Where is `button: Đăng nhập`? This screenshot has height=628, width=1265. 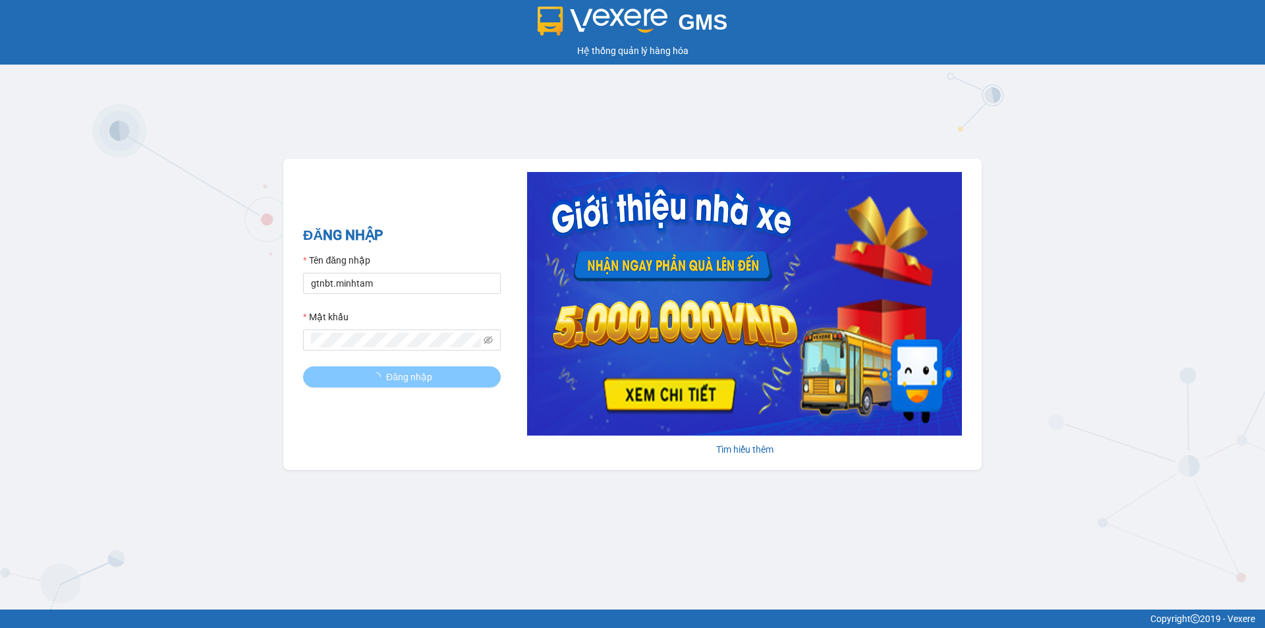 button: Đăng nhập is located at coordinates (402, 377).